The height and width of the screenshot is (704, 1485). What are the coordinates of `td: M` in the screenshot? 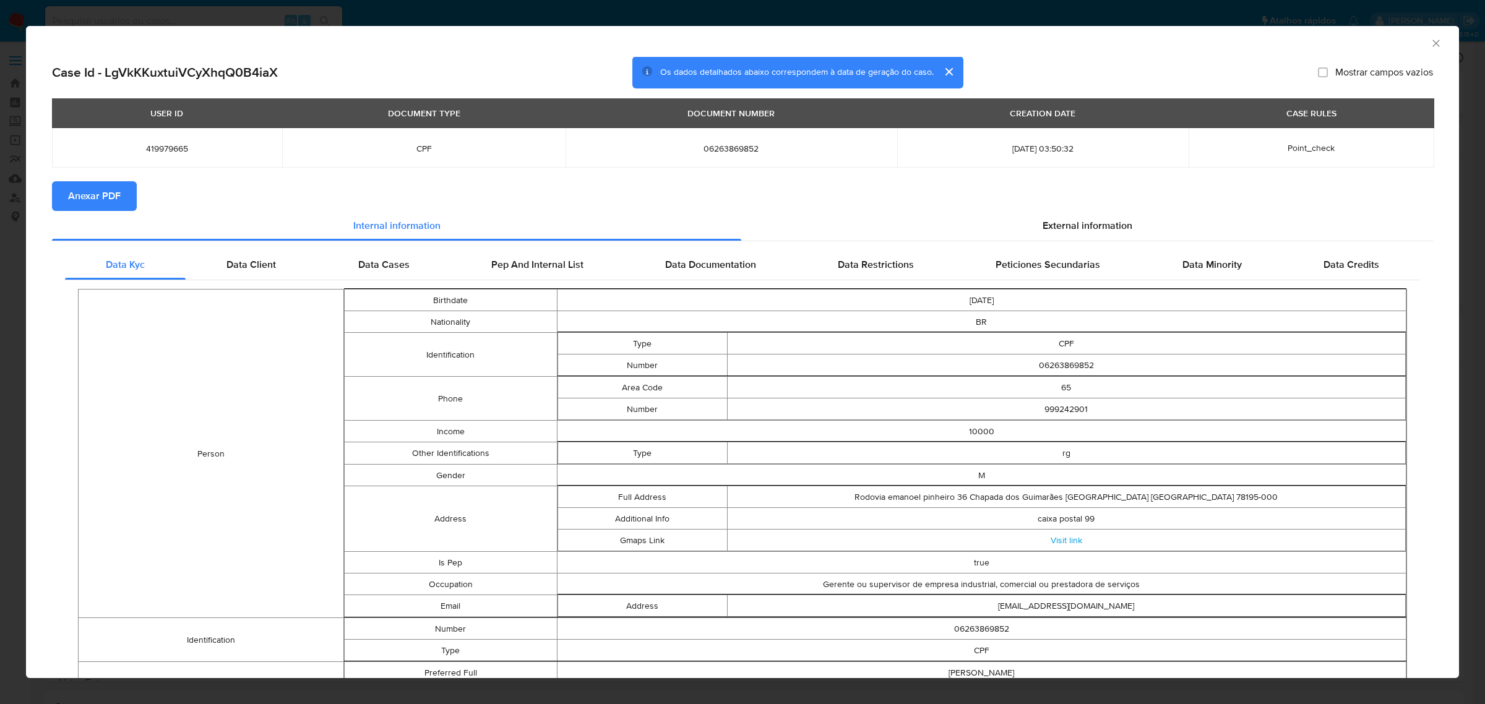 It's located at (981, 475).